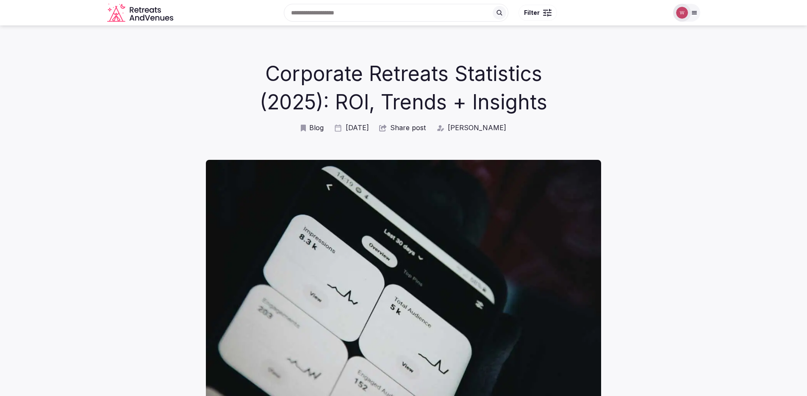 This screenshot has width=807, height=396. Describe the element at coordinates (532, 13) in the screenshot. I see `span: Filter` at that location.